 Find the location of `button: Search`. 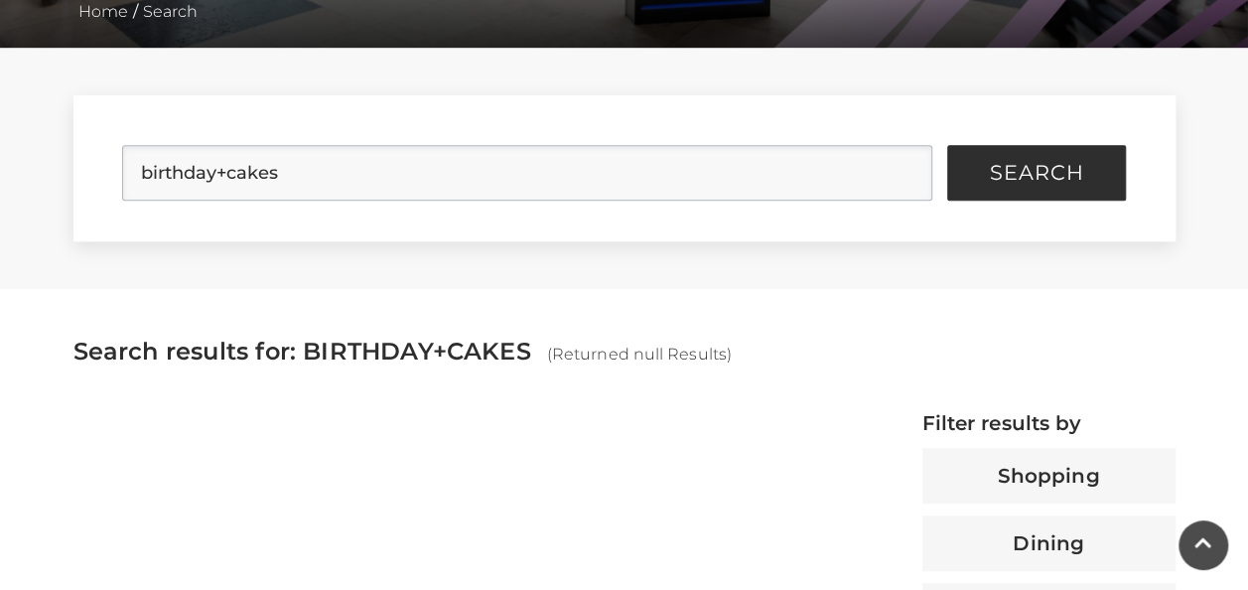

button: Search is located at coordinates (1037, 173).